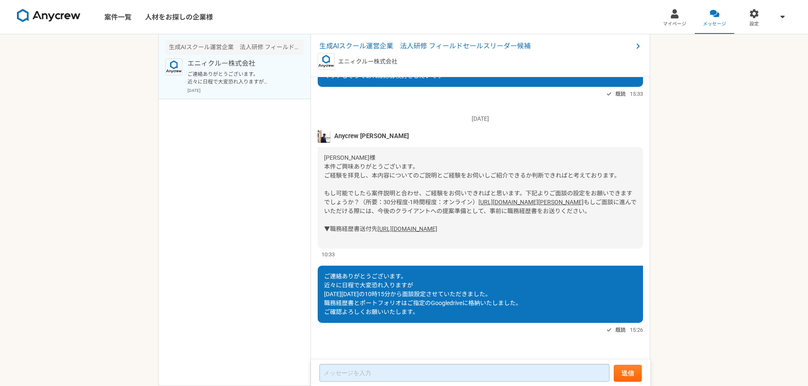  Describe the element at coordinates (636, 94) in the screenshot. I see `span: 15:33` at that location.